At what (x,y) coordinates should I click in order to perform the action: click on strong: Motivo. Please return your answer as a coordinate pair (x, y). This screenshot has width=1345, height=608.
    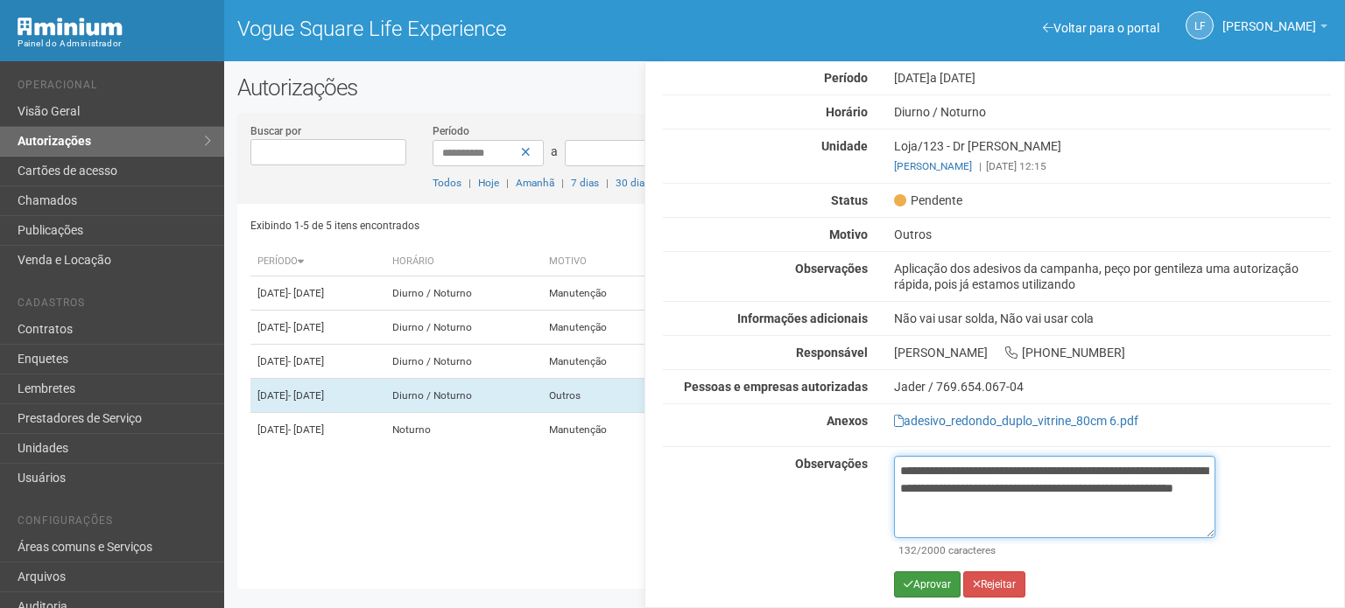
    Looking at the image, I should click on (848, 235).